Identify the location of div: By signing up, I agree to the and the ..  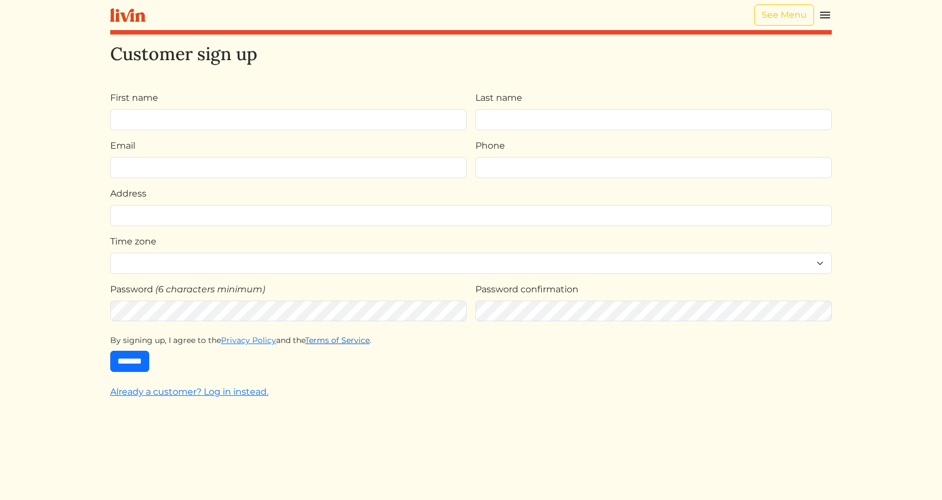
(471, 340).